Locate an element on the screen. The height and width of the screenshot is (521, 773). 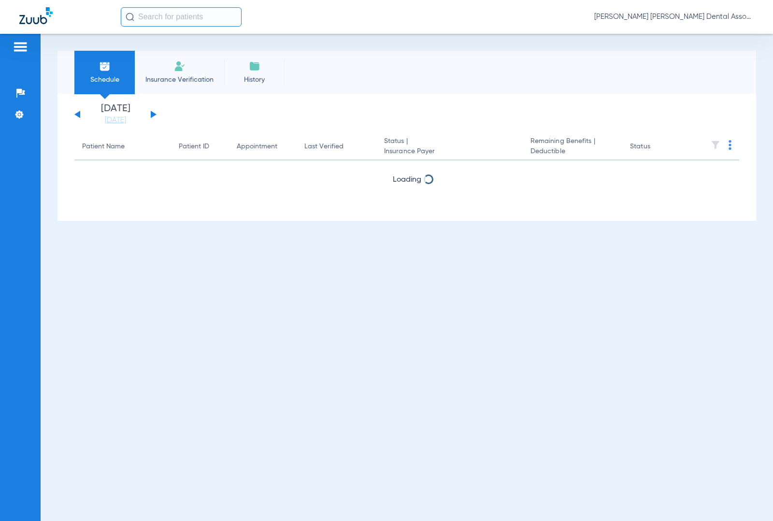
img: Schedule is located at coordinates (105, 66).